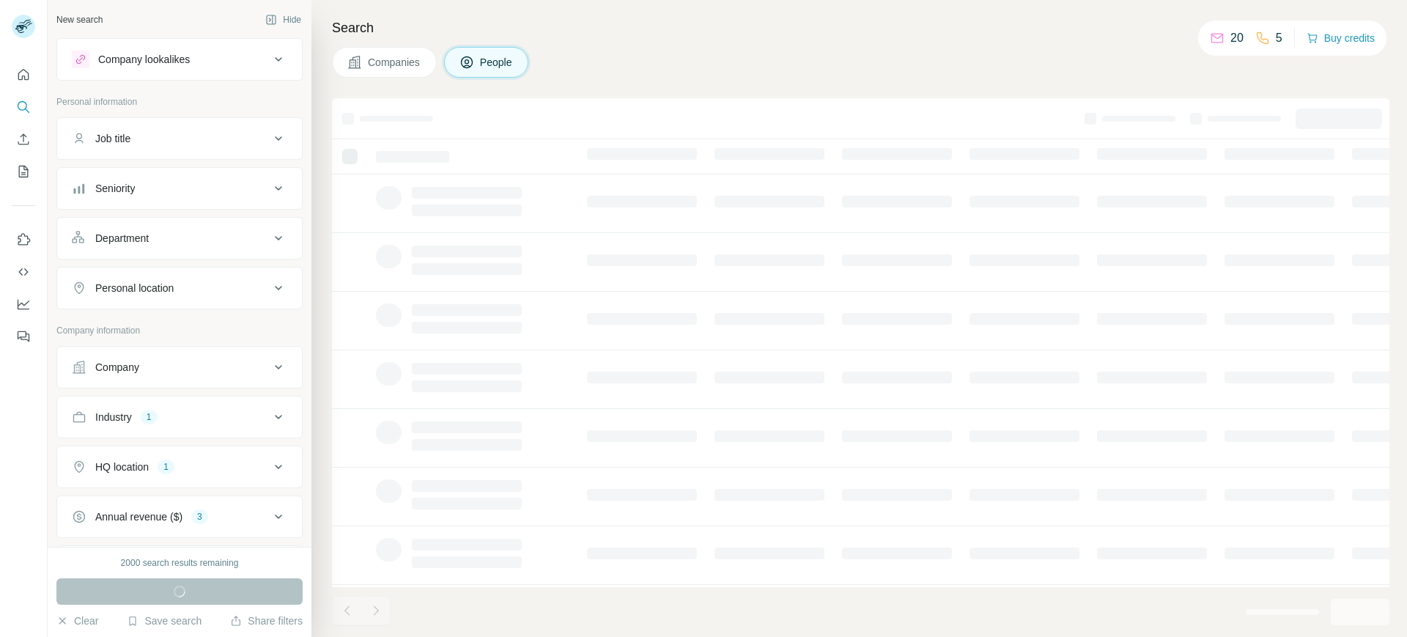 The width and height of the screenshot is (1407, 637). Describe the element at coordinates (497, 62) in the screenshot. I see `span: People` at that location.